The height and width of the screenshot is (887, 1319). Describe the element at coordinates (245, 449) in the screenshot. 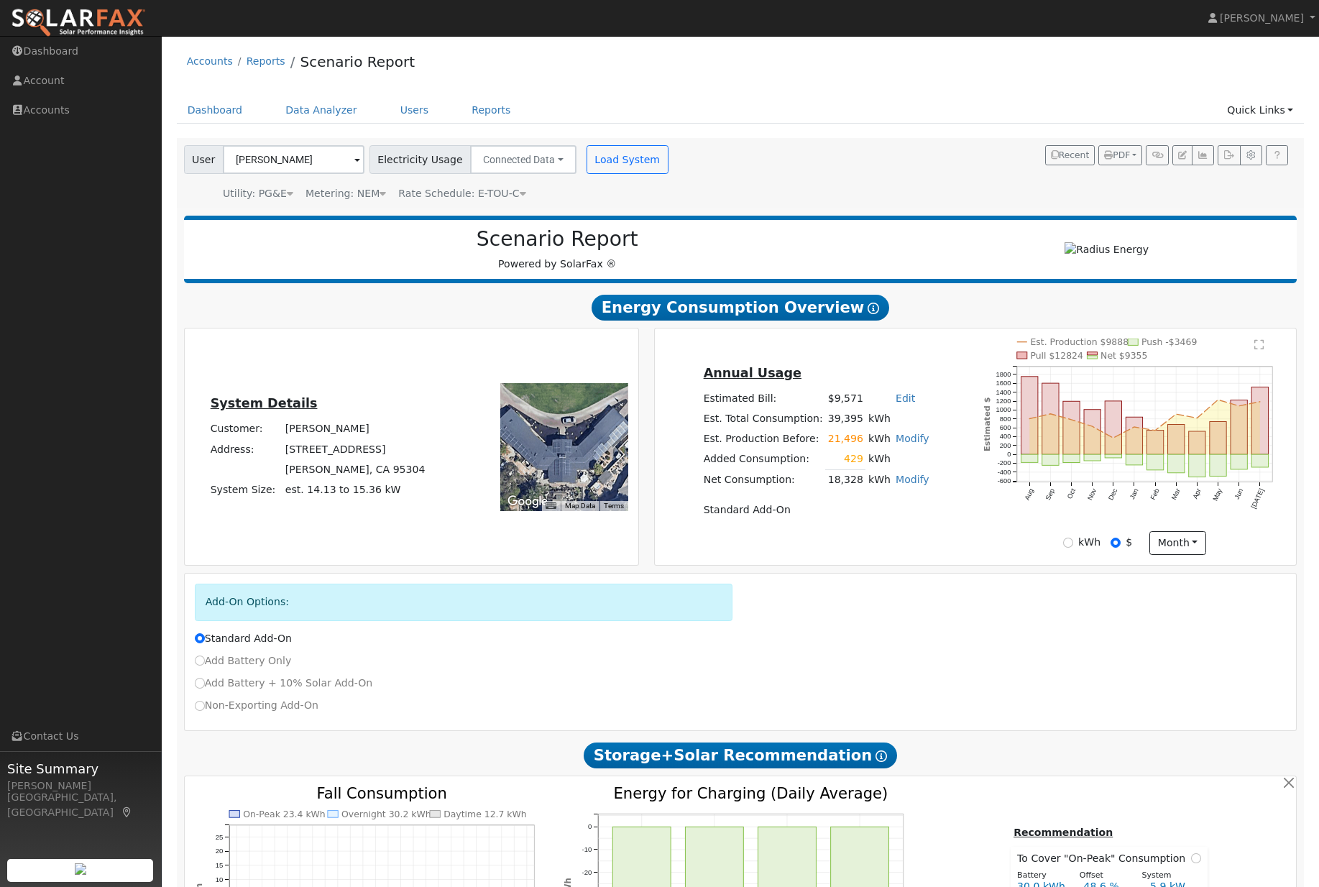

I see `td: Address:` at that location.